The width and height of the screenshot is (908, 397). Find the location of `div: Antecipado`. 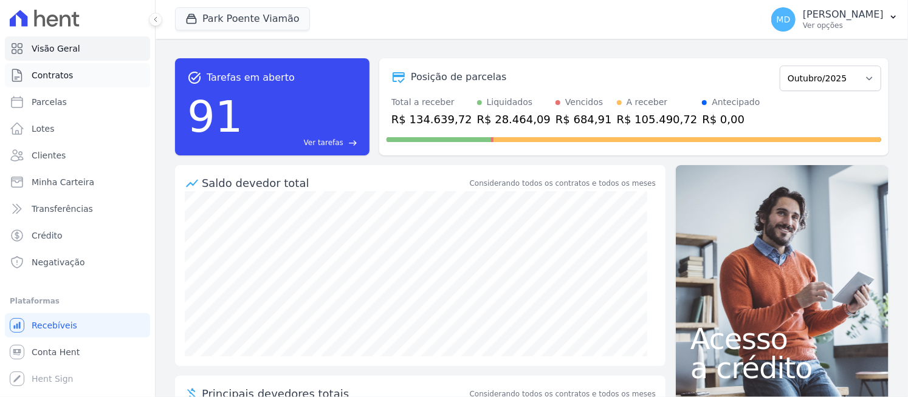

div: Antecipado is located at coordinates (735, 102).